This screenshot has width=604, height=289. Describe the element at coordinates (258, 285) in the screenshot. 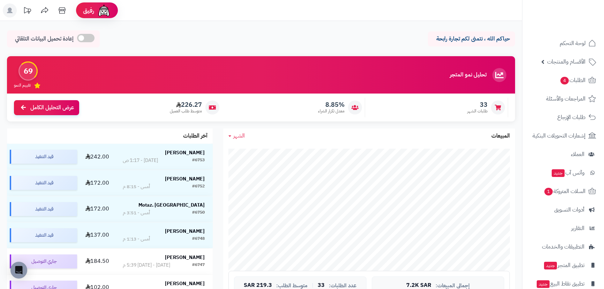

I see `span: 219.3 SAR` at that location.